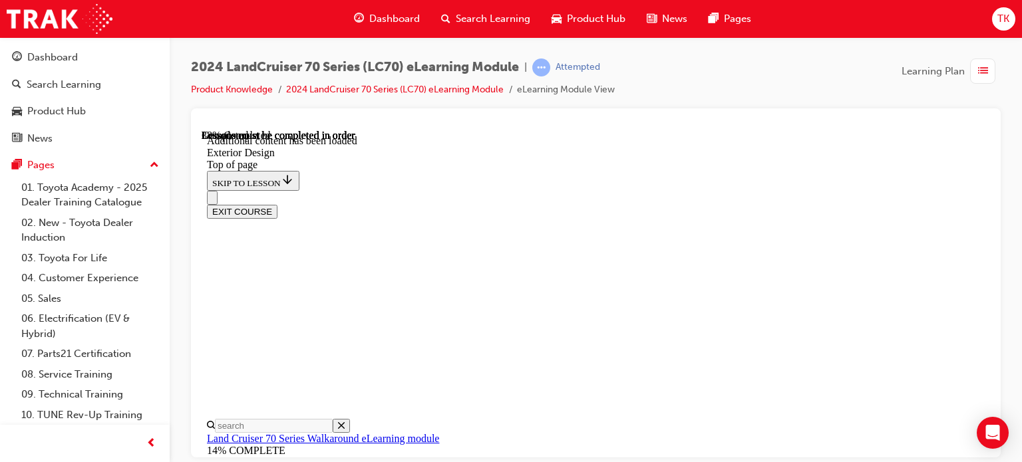  I want to click on a: Trak, so click(59, 19).